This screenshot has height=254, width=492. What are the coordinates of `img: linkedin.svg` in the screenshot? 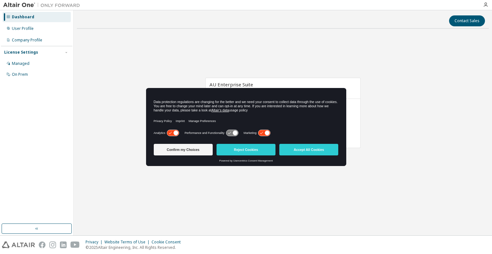 It's located at (63, 244).